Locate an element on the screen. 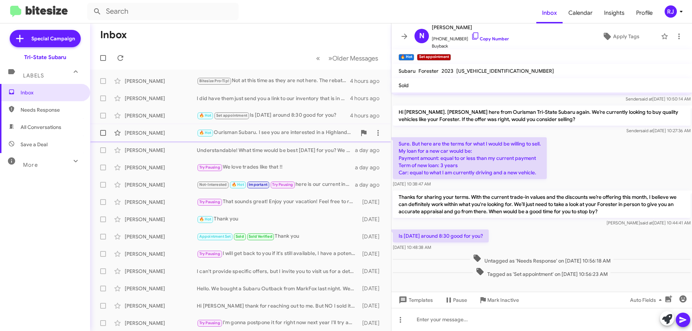  span: Needs Response is located at coordinates (51, 110).